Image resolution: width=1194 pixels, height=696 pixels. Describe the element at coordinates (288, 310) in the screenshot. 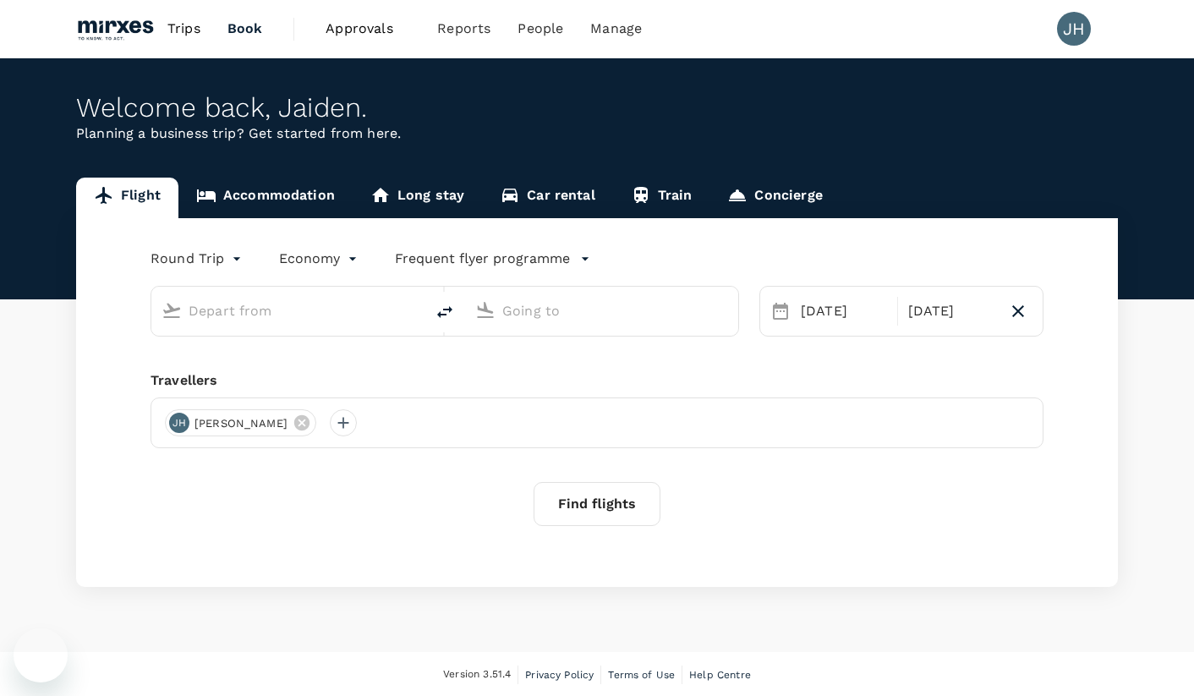

I see `input: Depart from` at that location.